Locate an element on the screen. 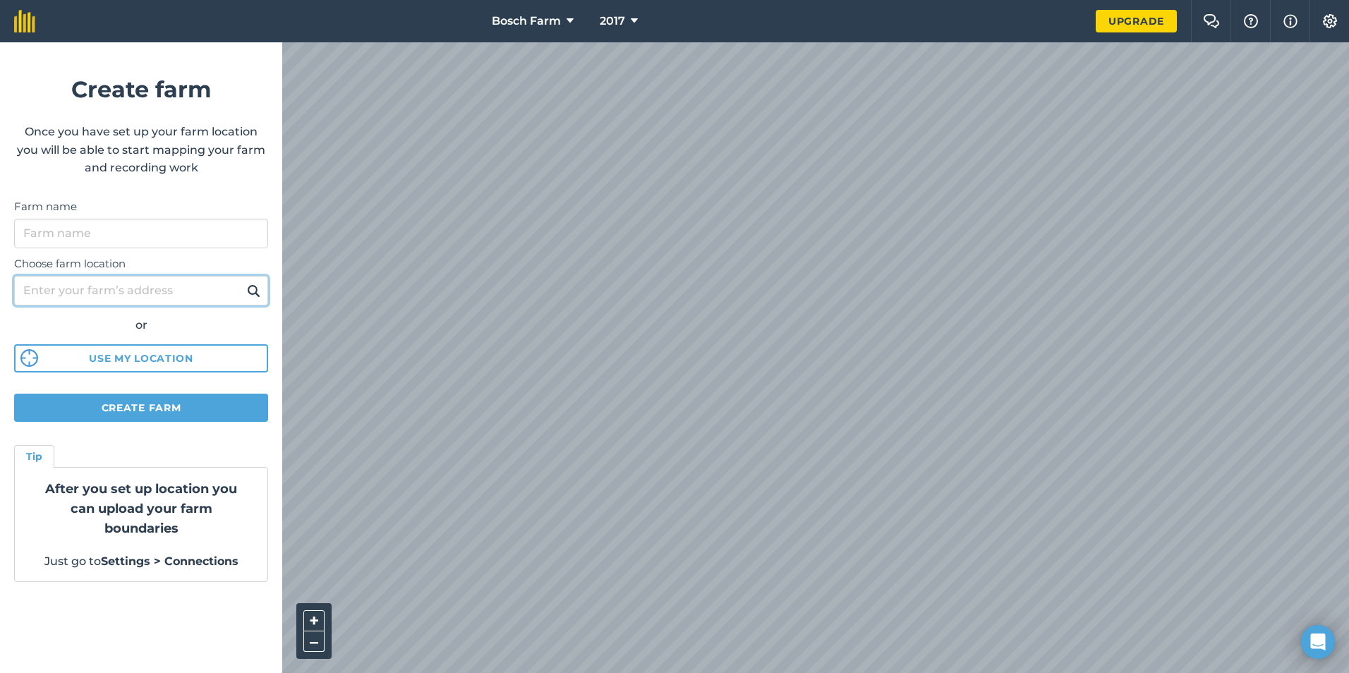 Image resolution: width=1349 pixels, height=673 pixels. img: svg+xml;base64,PHN2ZyB4bWxucz0iaHR0cDovL3d3dy53My5vcmcvMjAwMC9zdmciIHdpZHRoPSIxNyIgaGVpZ2h0PSIxNy... is located at coordinates (1290, 21).